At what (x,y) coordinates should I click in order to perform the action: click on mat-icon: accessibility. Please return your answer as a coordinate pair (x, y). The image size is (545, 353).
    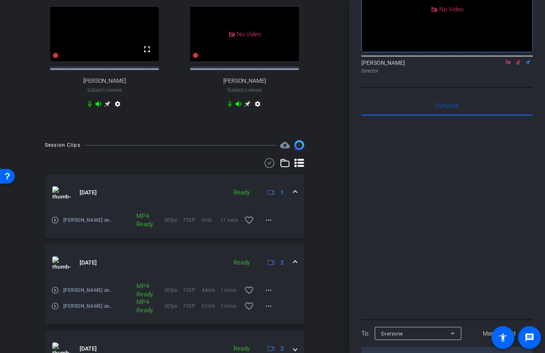
    Looking at the image, I should click on (503, 338).